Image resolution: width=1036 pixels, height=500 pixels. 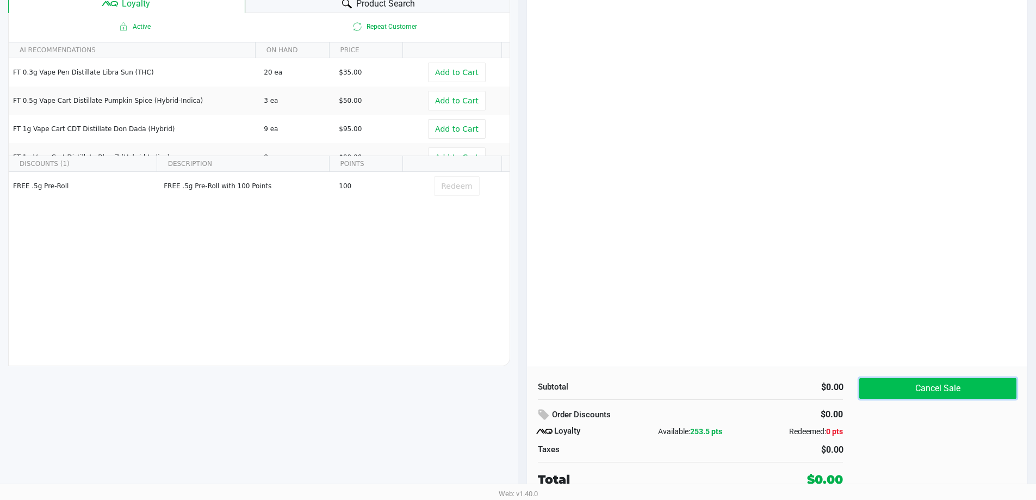 I want to click on span: 253.5 pts, so click(x=706, y=431).